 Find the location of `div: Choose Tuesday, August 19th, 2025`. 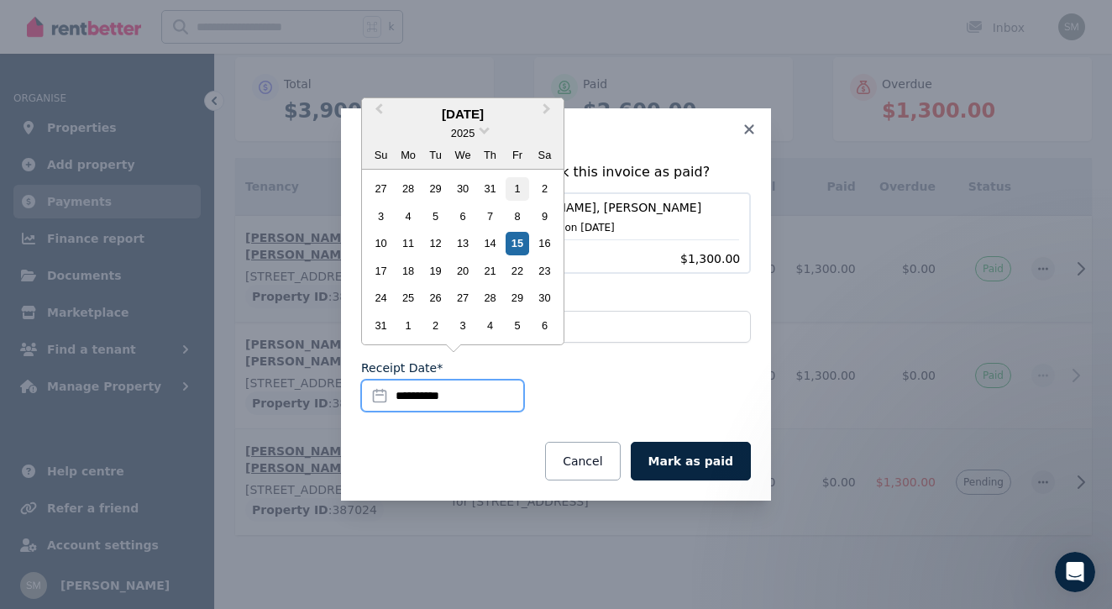

div: Choose Tuesday, August 19th, 2025 is located at coordinates (435, 271).